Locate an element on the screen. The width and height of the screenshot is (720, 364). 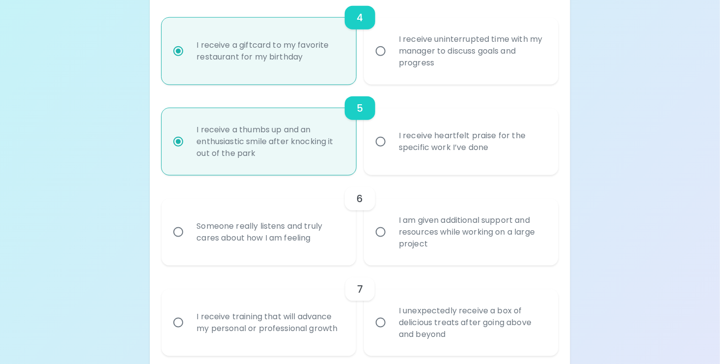
h6: 4 is located at coordinates (360, 18).